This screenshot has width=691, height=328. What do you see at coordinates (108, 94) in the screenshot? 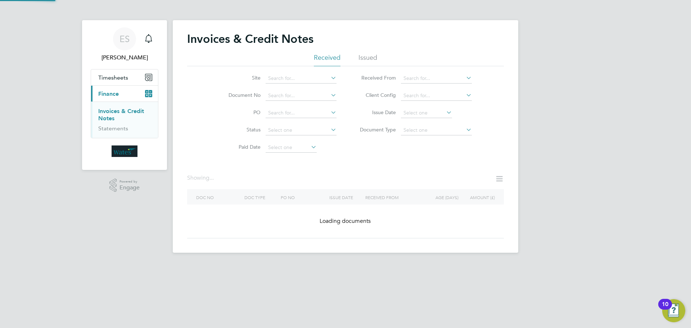
I see `span: Finance` at bounding box center [108, 94].